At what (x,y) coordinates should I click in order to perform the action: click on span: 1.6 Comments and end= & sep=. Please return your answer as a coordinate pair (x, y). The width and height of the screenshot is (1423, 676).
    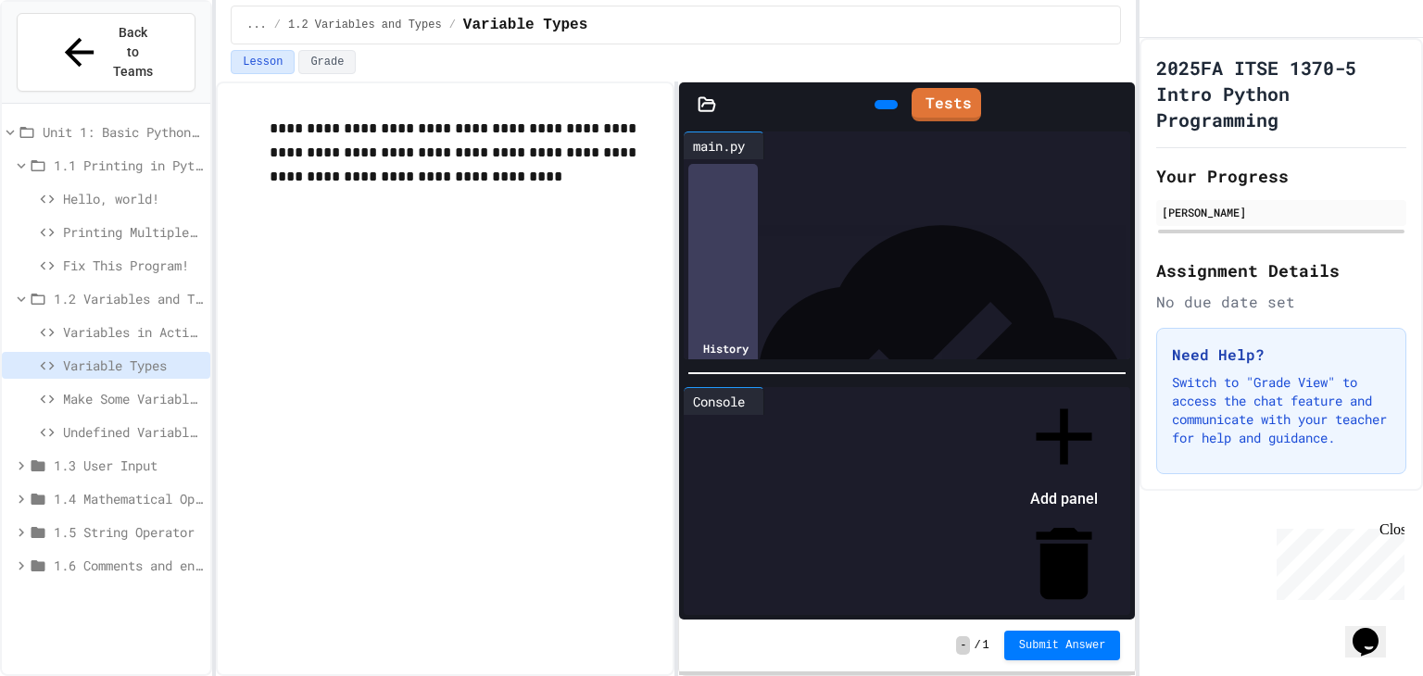
    Looking at the image, I should click on (128, 565).